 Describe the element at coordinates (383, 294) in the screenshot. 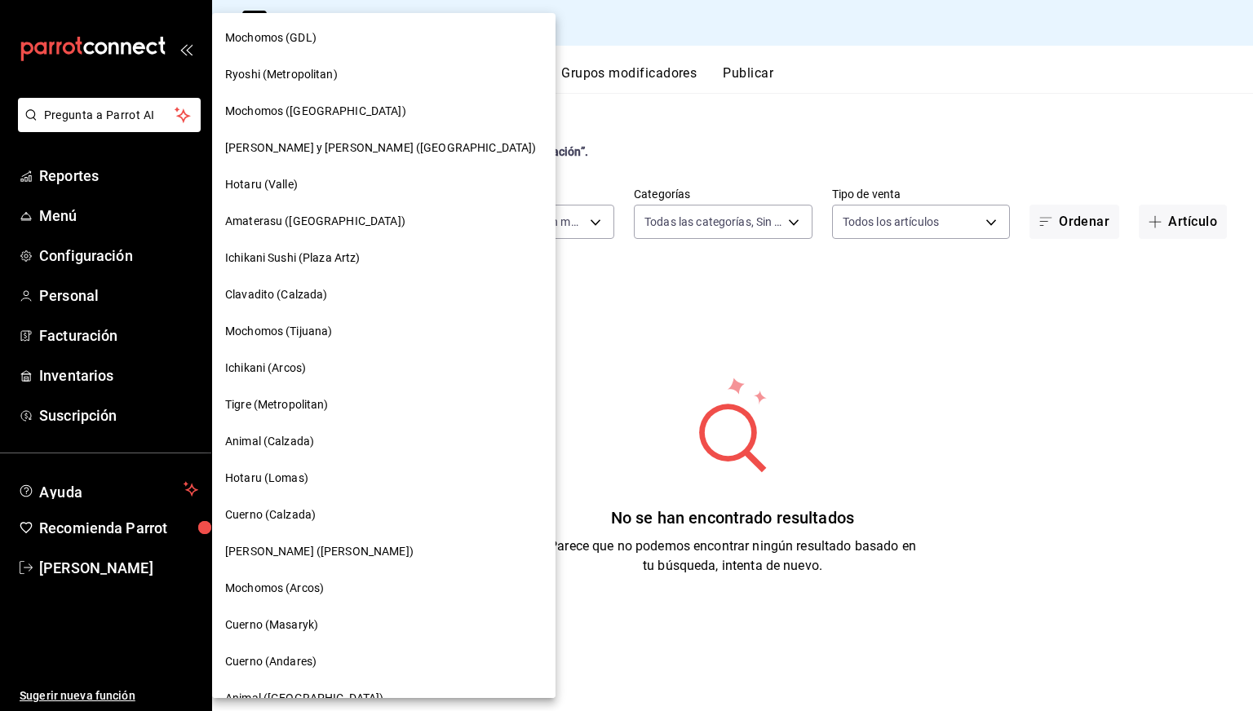

I see `div: Clavadito (Calzada)` at that location.